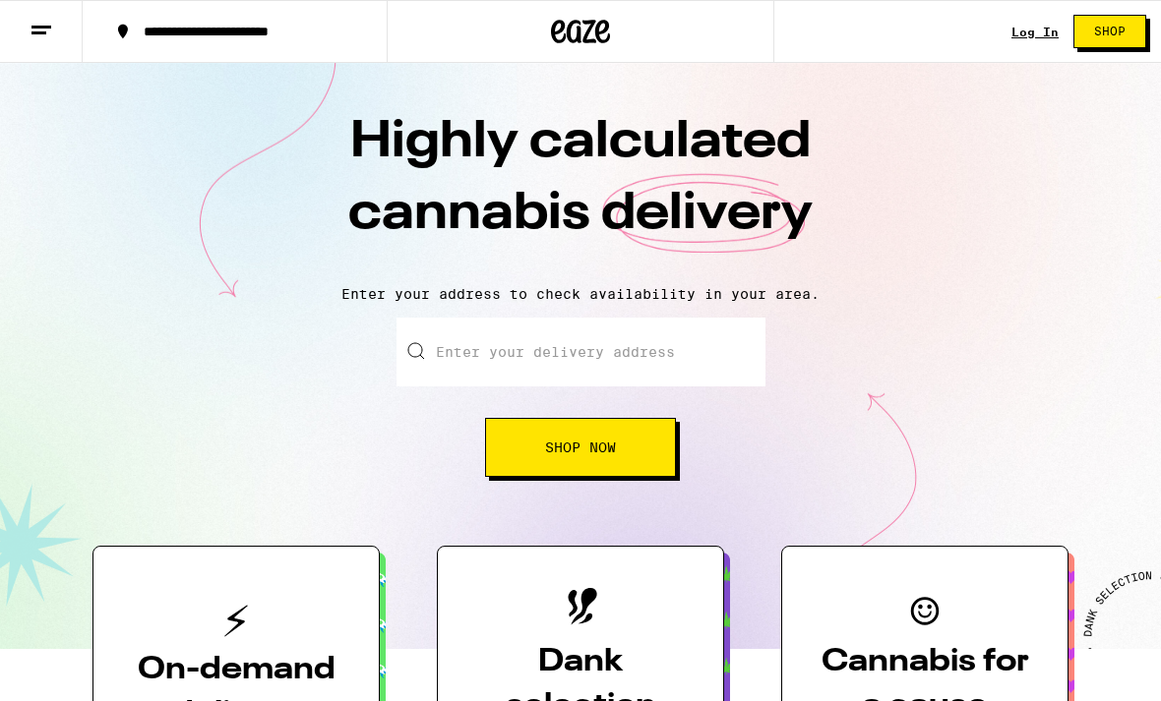 The height and width of the screenshot is (701, 1161). Describe the element at coordinates (580, 352) in the screenshot. I see `input: Enter your delivery address` at that location.